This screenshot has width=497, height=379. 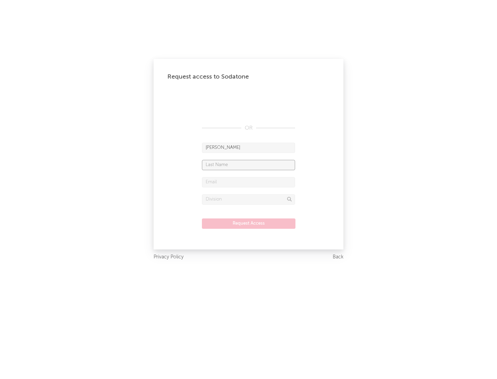 I want to click on a: Privacy Policy, so click(x=168, y=257).